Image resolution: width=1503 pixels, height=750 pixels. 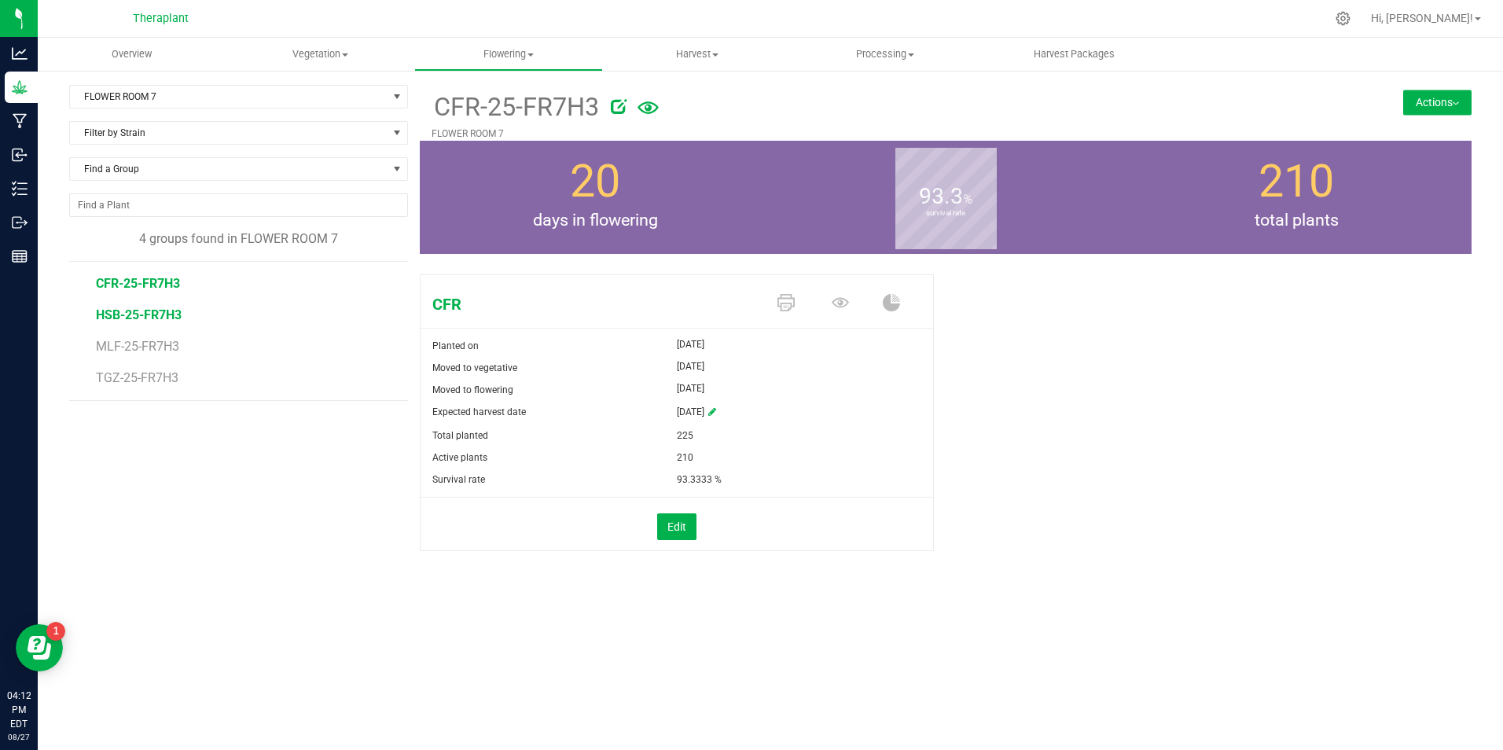 What do you see at coordinates (138, 314) in the screenshot?
I see `span: HSB-25-FR7H3` at bounding box center [138, 314].